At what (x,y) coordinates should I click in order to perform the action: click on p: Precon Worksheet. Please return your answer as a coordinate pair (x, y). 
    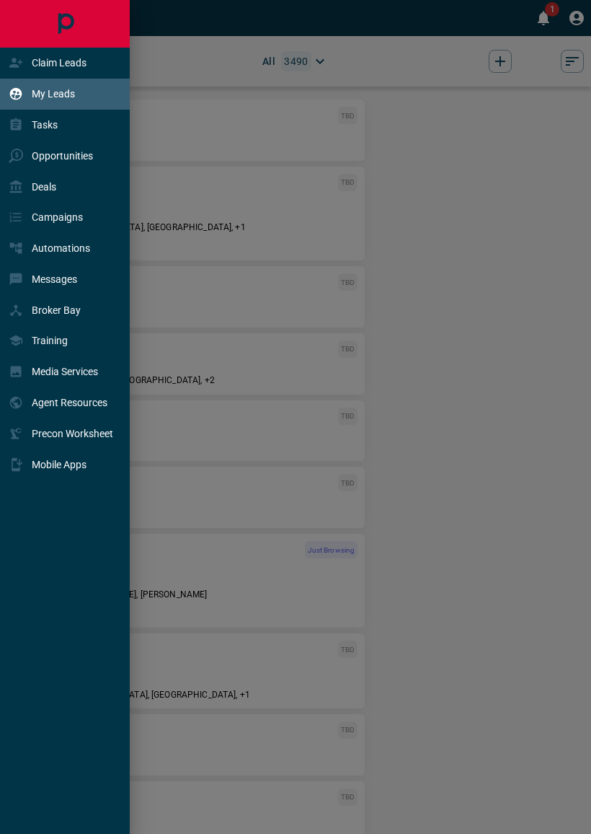
    Looking at the image, I should click on (72, 433).